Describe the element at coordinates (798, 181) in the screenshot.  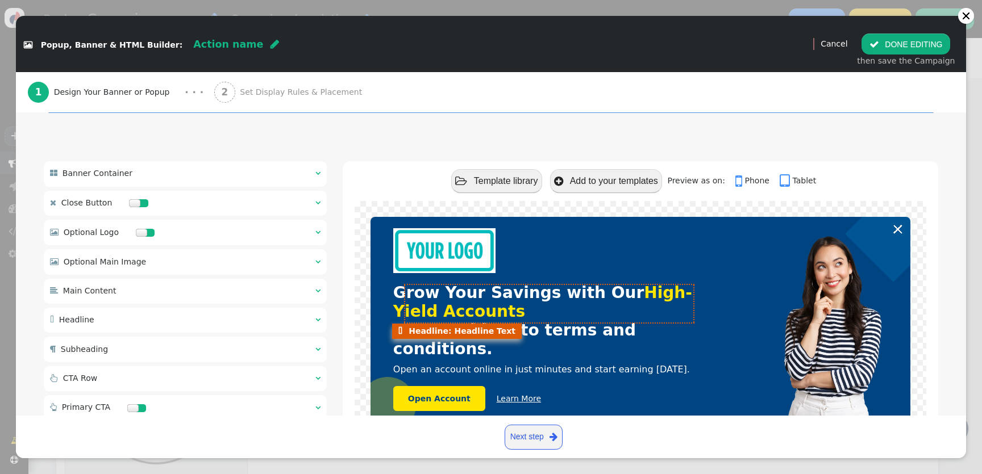
I see `a: Tablet` at that location.